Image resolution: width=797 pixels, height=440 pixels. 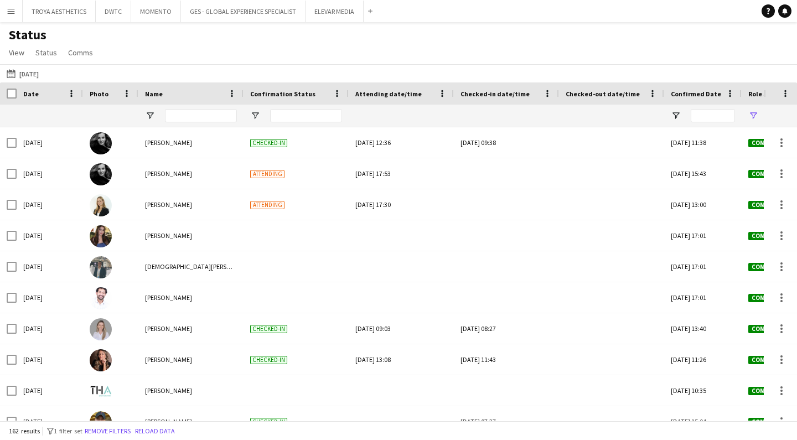 What do you see at coordinates (243, 11) in the screenshot?
I see `button: GES - GLOBAL EXPERIENCE SPECIALIST` at bounding box center [243, 11].